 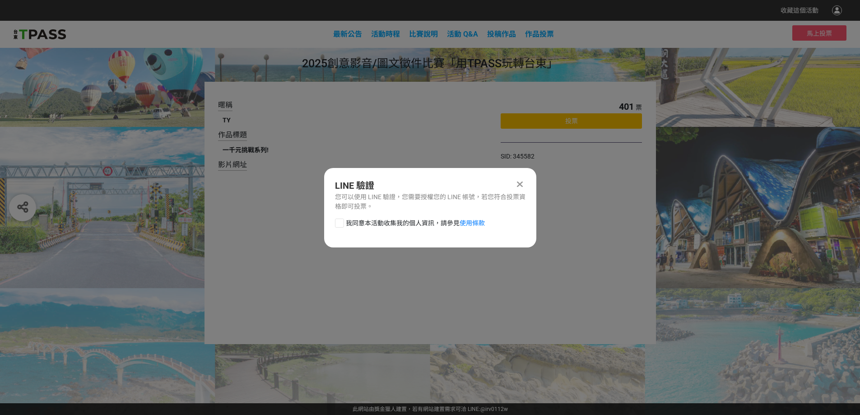 I want to click on a: 此網站由獎金獵人建置，若有網站建置需求, so click(x=404, y=409).